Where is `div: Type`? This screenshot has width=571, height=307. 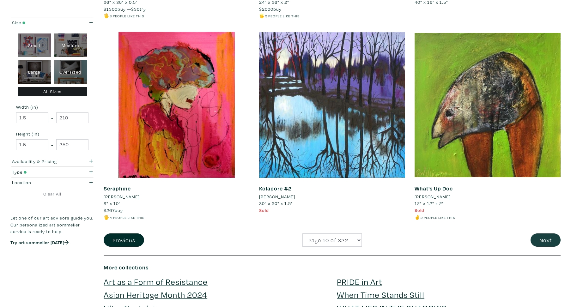
div: Type is located at coordinates (41, 172).